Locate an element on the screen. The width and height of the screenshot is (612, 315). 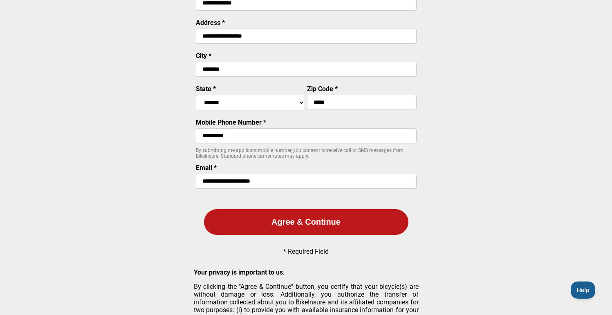
label: Zip Code * is located at coordinates (322, 89).